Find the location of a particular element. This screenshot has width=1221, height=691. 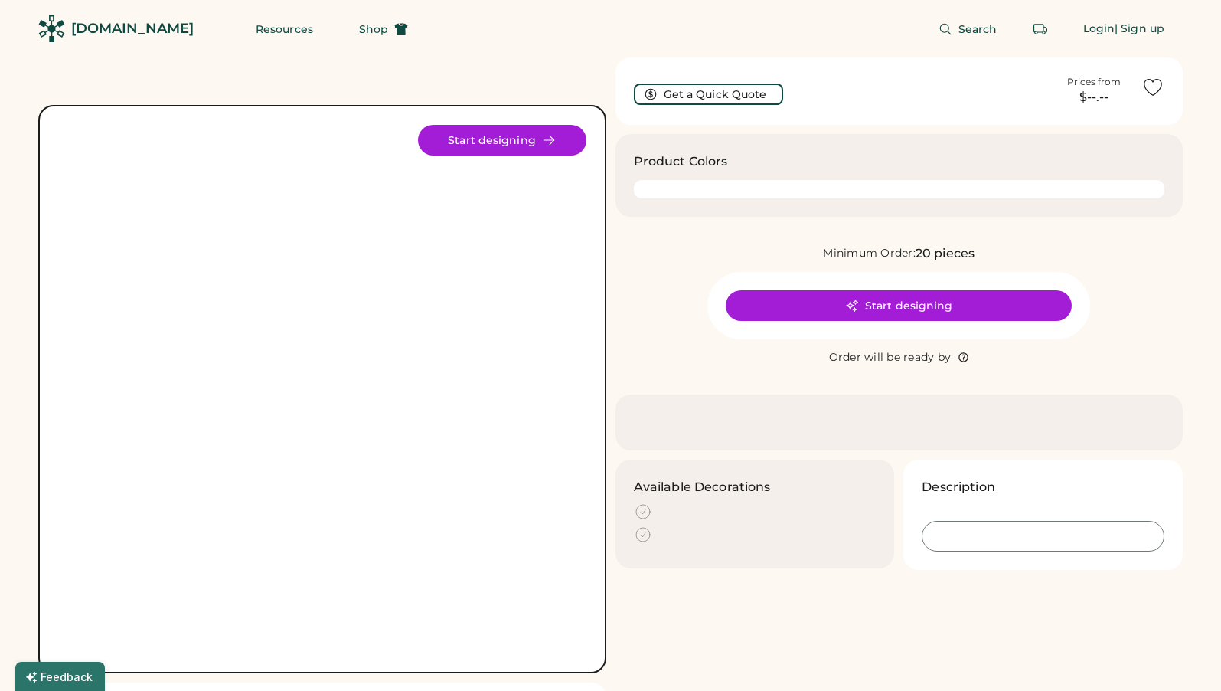

div: 20 pieces is located at coordinates (945, 253).